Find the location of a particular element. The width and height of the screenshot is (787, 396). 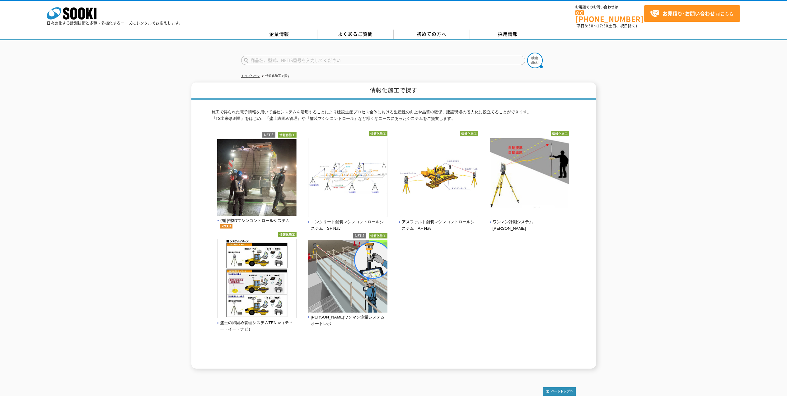

span: 初めての方へ is located at coordinates (432, 34).